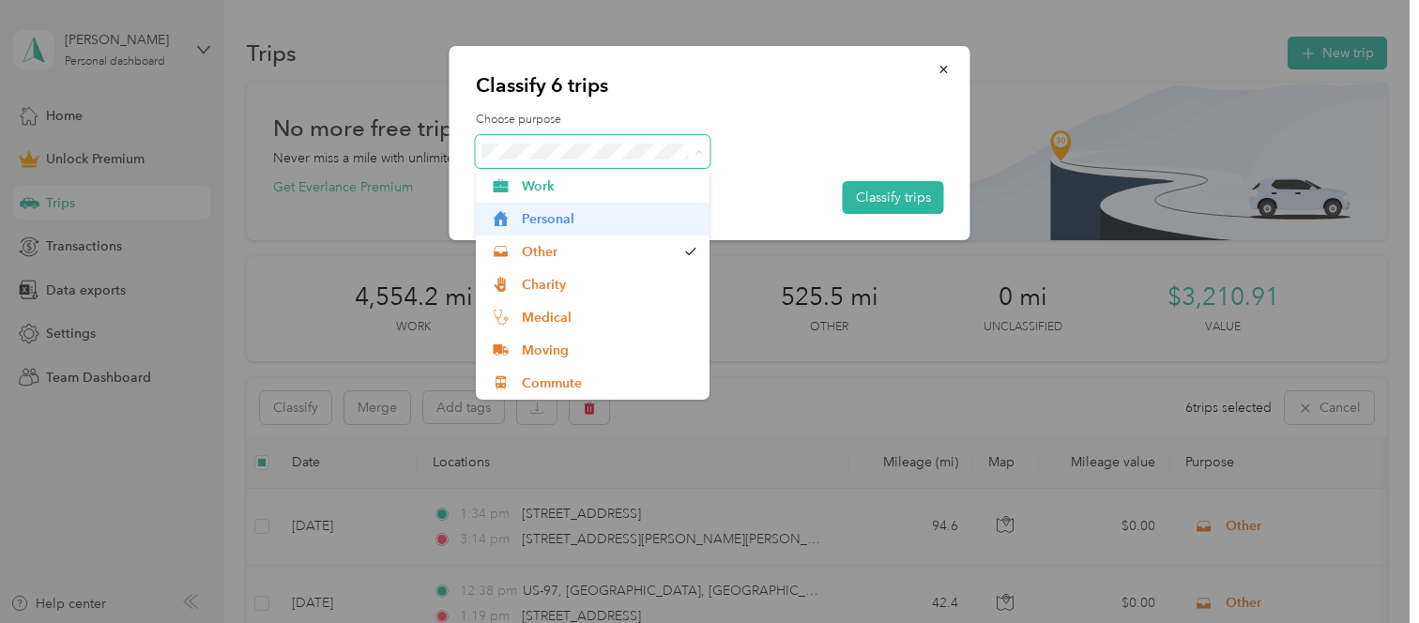 This screenshot has height=623, width=1419. Describe the element at coordinates (893, 197) in the screenshot. I see `button: Classify trips` at that location.